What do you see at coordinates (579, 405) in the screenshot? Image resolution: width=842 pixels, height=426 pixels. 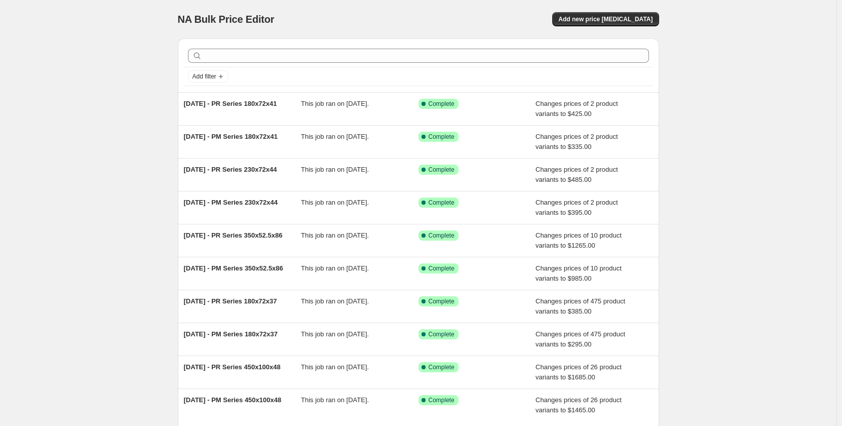 I see `span: Changes prices of 26 product variants to $1465.00` at bounding box center [579, 405].